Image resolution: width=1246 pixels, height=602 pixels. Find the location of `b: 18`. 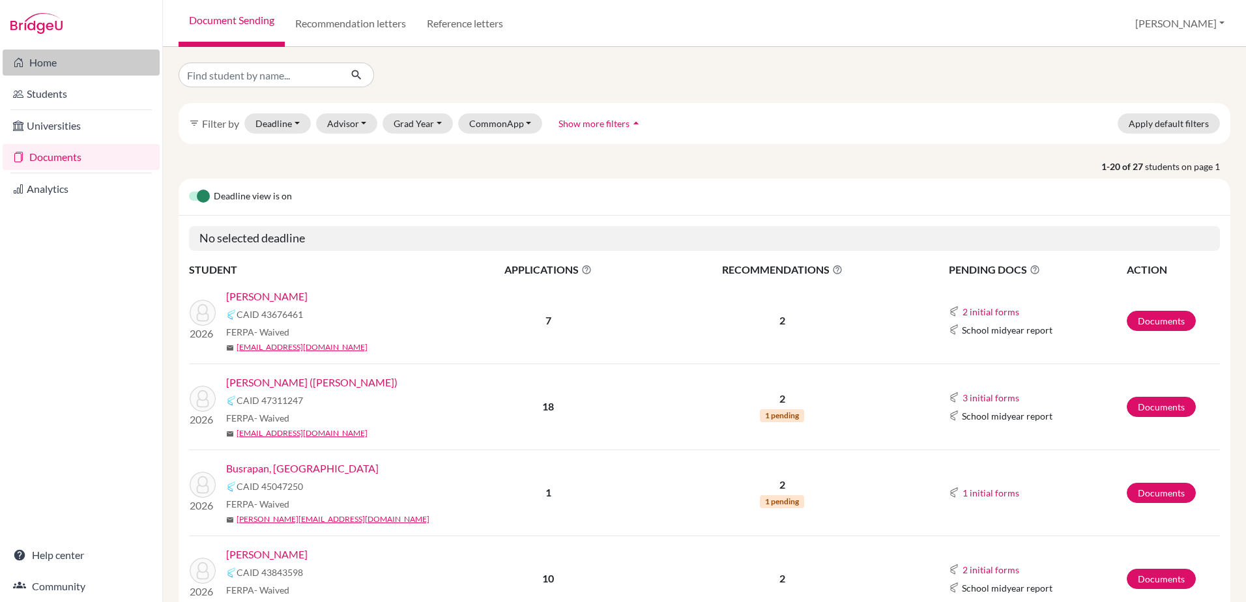

b: 18 is located at coordinates (548, 406).